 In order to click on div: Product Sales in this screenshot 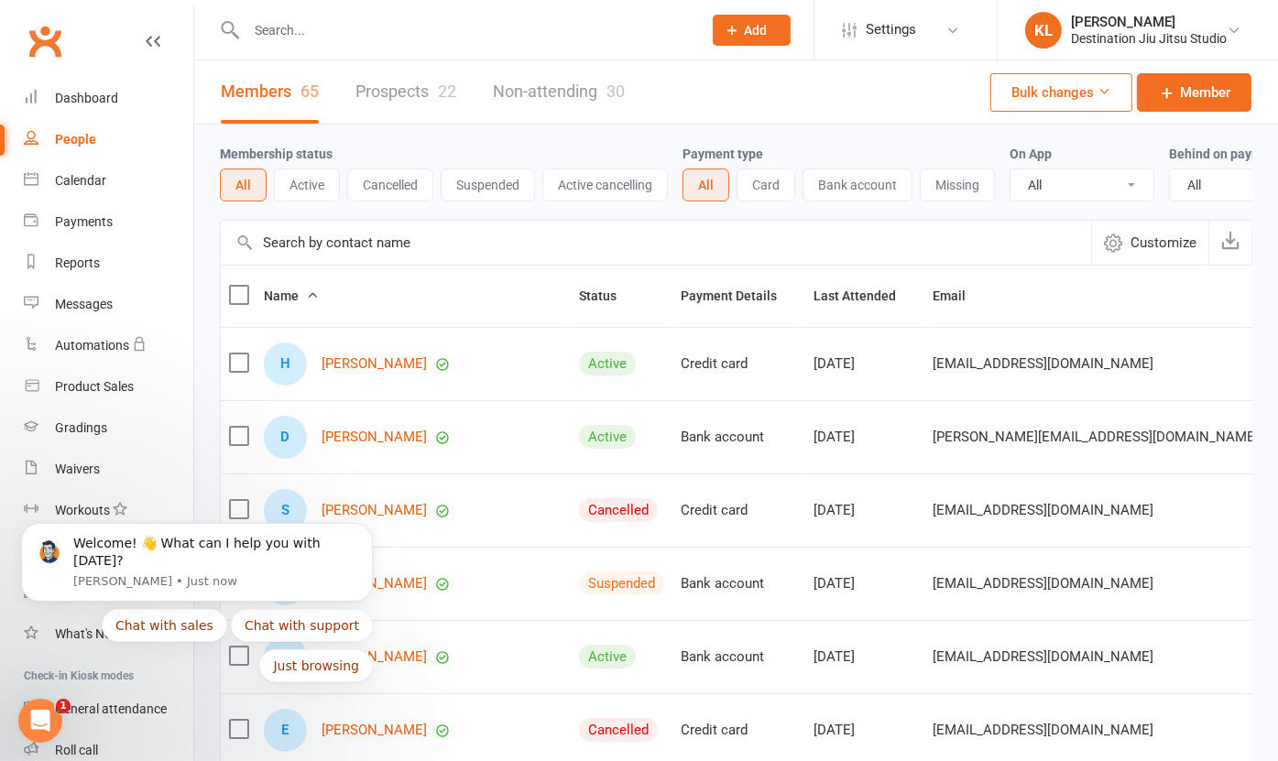, I will do `click(94, 387)`.